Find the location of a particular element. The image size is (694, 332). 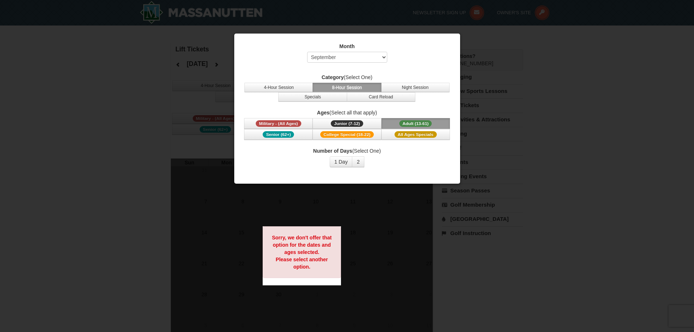

strong: Category is located at coordinates (332, 77).